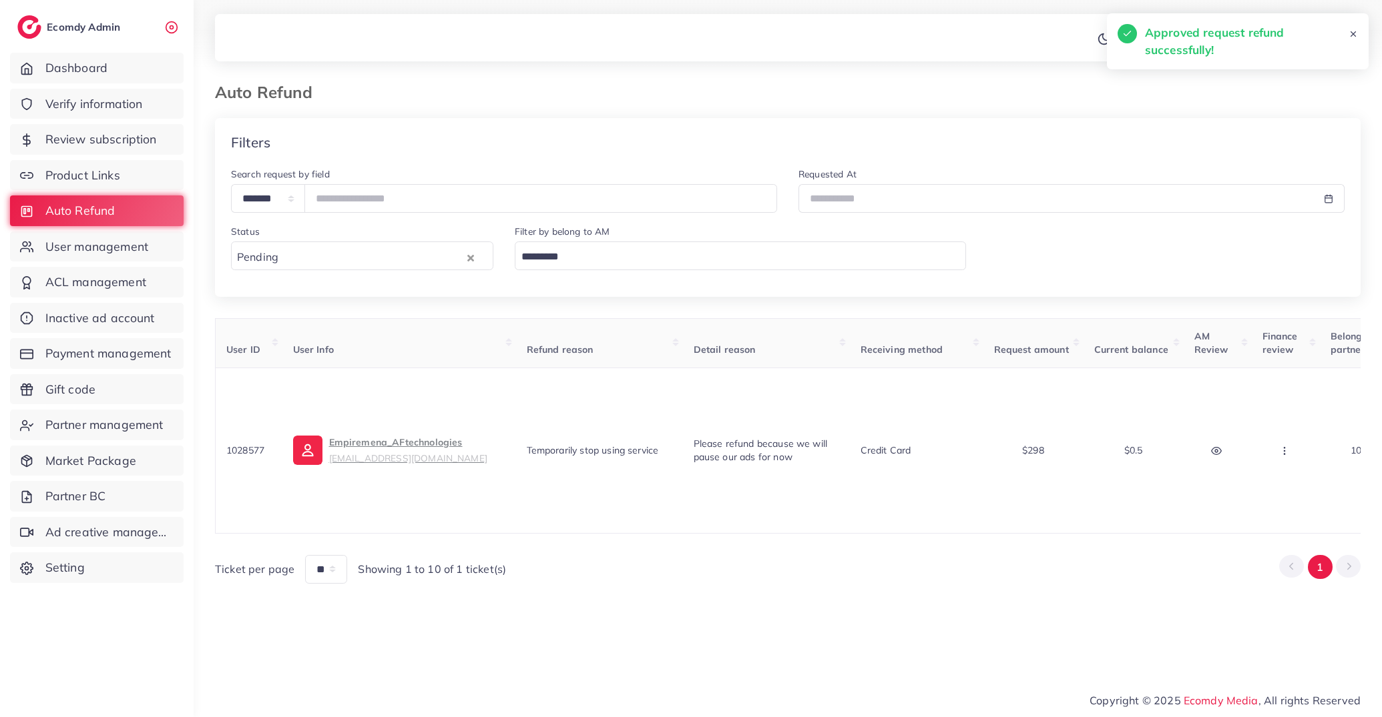  What do you see at coordinates (97, 318) in the screenshot?
I see `a: Inactive ad account` at bounding box center [97, 318].